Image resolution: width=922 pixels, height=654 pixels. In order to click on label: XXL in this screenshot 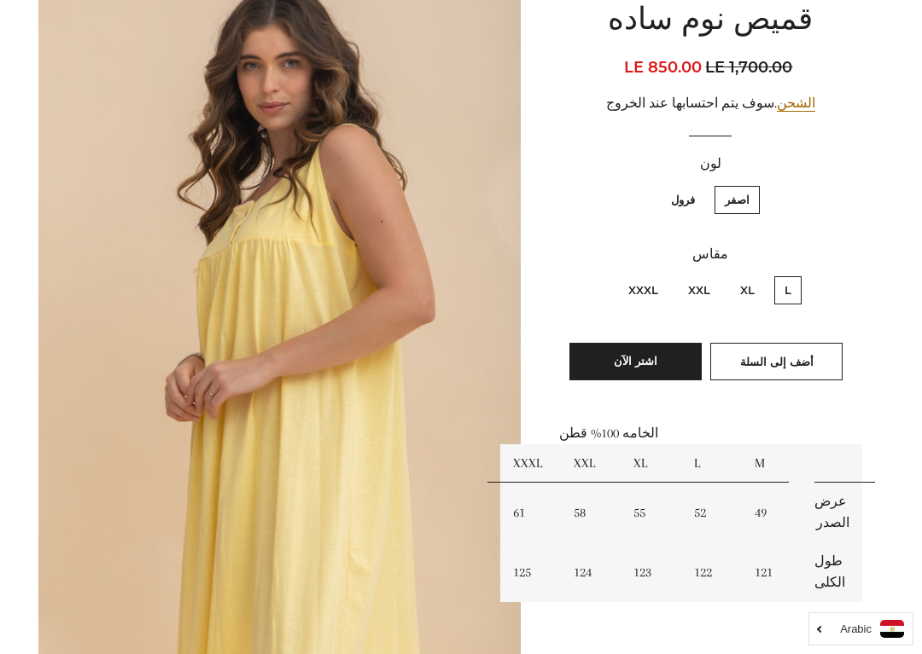, I will do `click(699, 290)`.